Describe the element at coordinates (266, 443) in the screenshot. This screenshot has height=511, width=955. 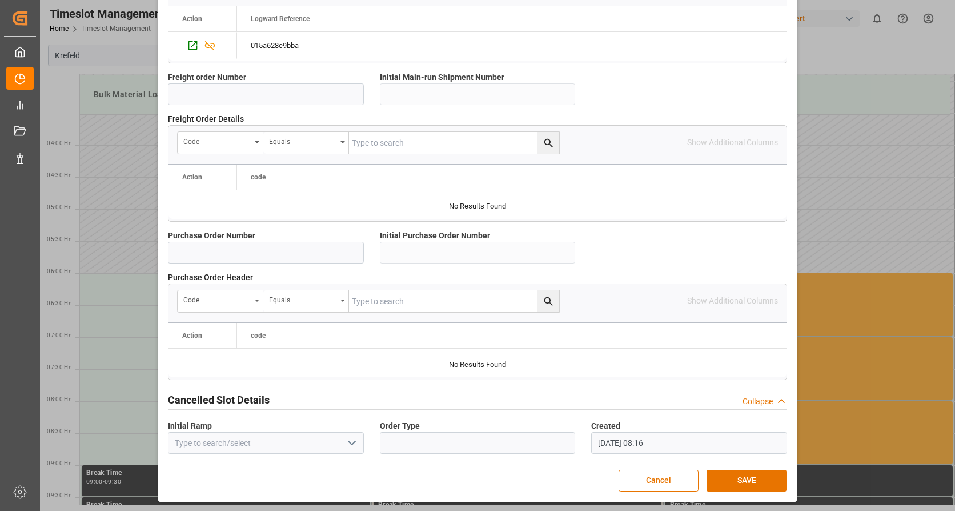
I see `input: Type to search/select` at that location.